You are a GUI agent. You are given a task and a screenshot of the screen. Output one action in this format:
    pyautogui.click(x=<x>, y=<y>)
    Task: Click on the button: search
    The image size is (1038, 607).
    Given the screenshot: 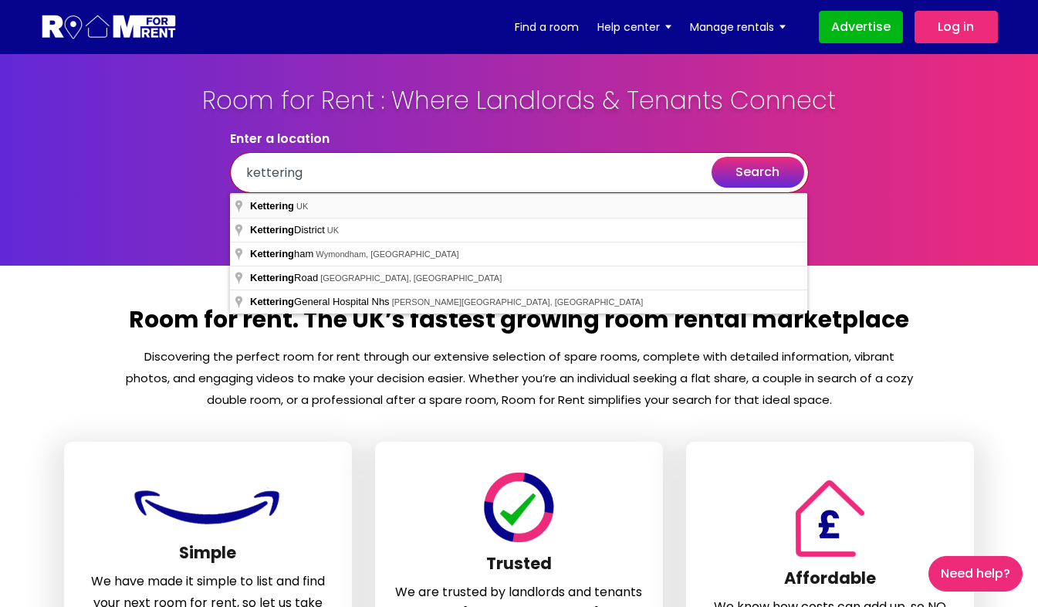 What is the action you would take?
    pyautogui.click(x=758, y=172)
    